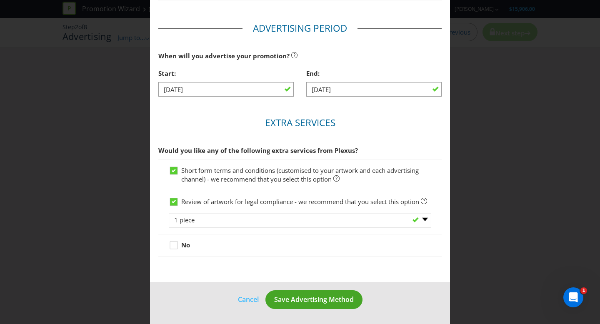 The image size is (600, 324). What do you see at coordinates (374, 73) in the screenshot?
I see `div: End:` at bounding box center [374, 73].